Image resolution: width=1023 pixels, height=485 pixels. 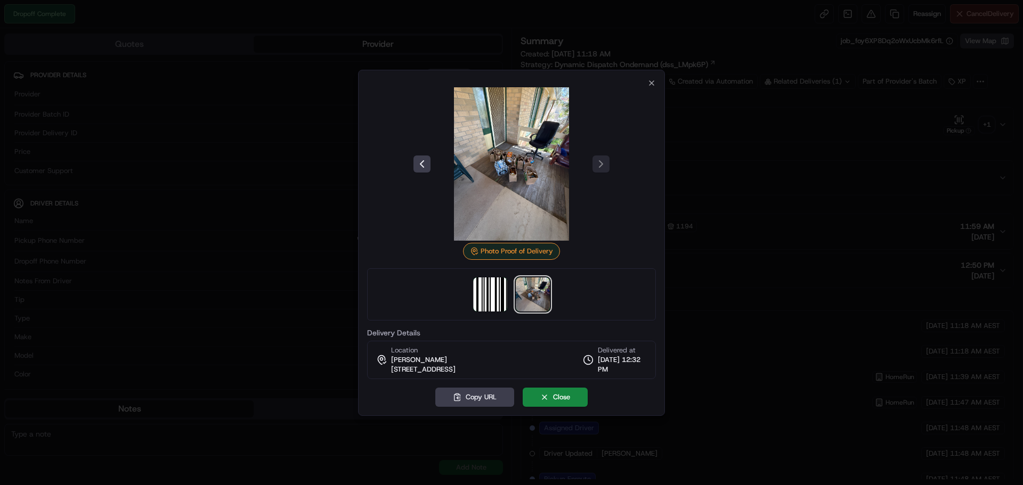 What do you see at coordinates (404, 350) in the screenshot?
I see `span: Location` at bounding box center [404, 350].